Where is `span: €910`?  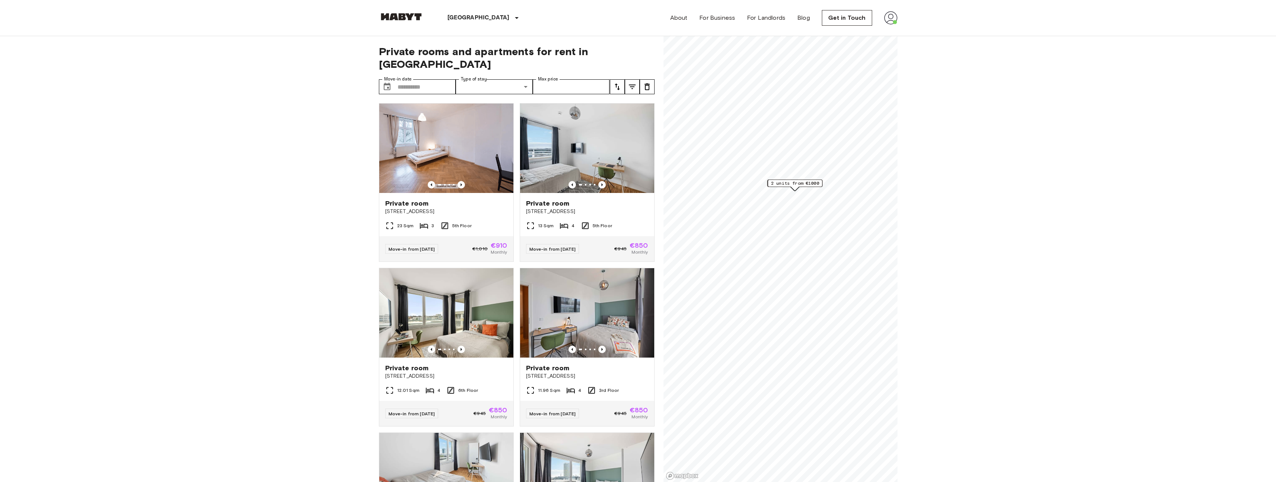 span: €910 is located at coordinates (499, 246).